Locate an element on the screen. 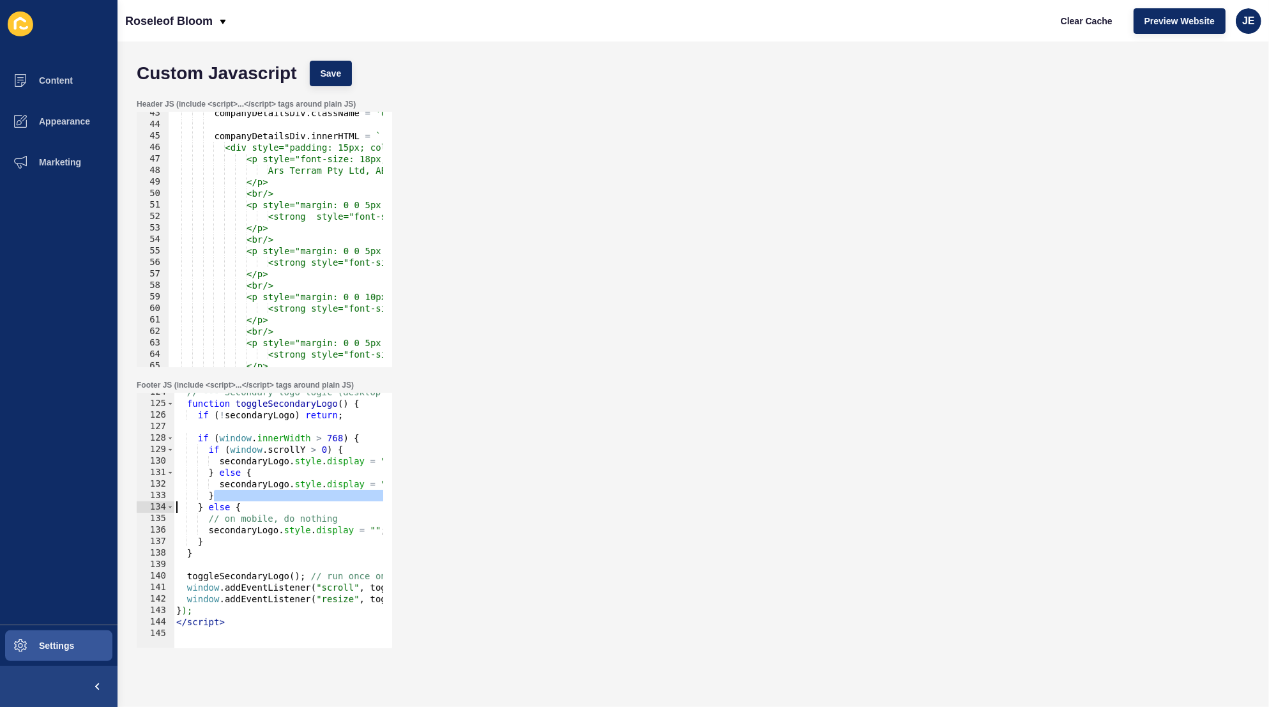 The width and height of the screenshot is (1269, 707). div: 62 is located at coordinates (153, 331).